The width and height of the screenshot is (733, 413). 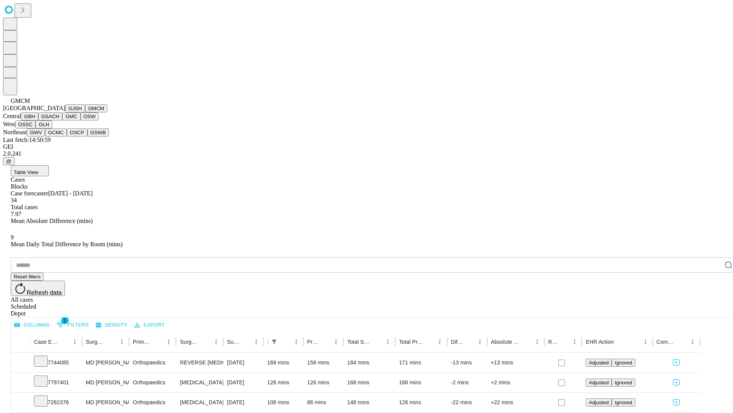 I want to click on div: -2 mins, so click(x=467, y=382).